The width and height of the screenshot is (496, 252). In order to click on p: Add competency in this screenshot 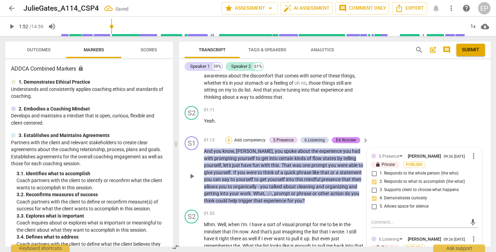, I will do `click(250, 141)`.